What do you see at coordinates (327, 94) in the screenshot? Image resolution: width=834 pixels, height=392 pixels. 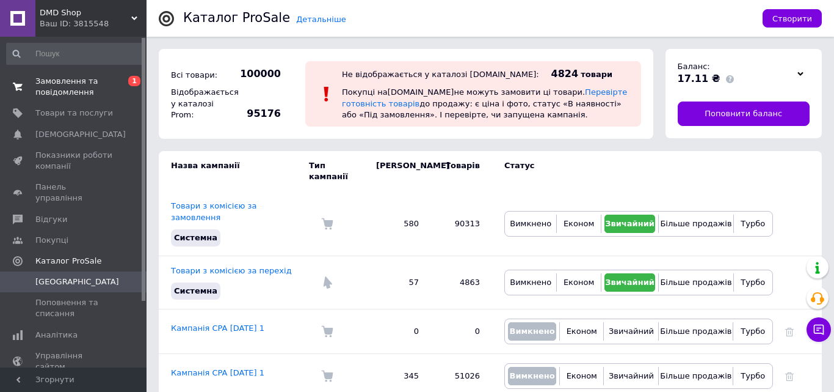 I see `img: :exclamation:` at bounding box center [327, 94].